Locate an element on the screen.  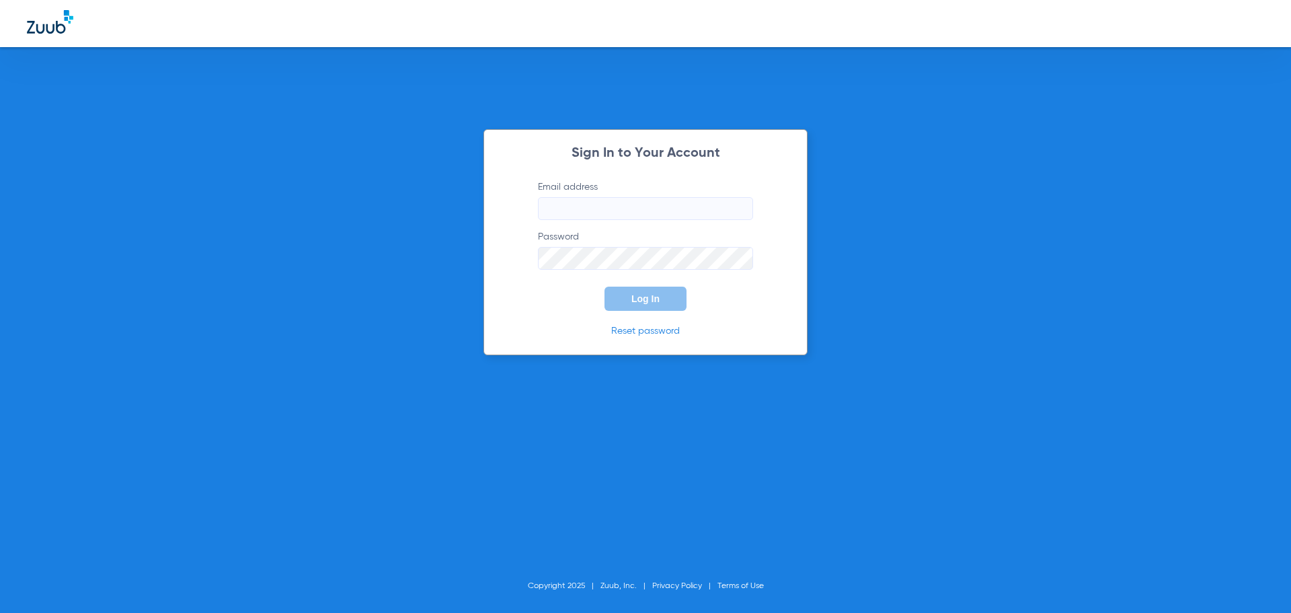
li: Zuub, Inc. is located at coordinates (626, 586).